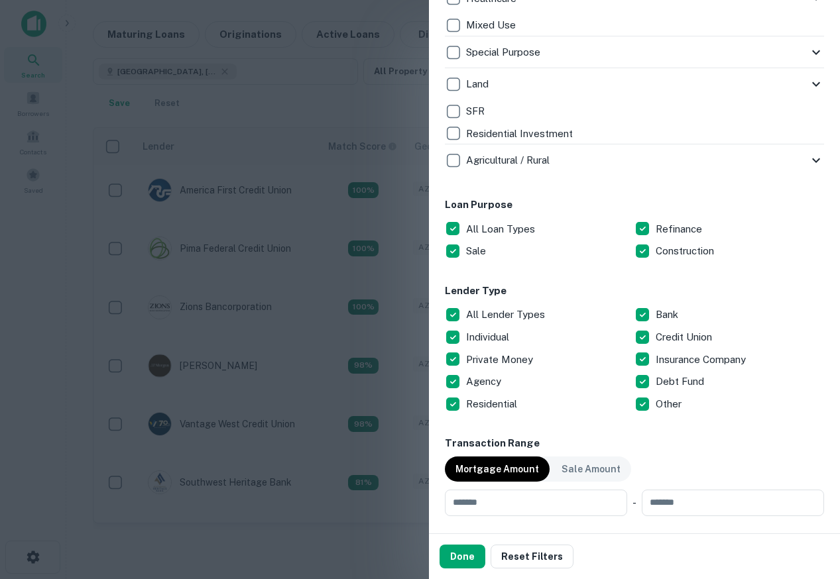 The width and height of the screenshot is (840, 579). I want to click on p: Individual, so click(489, 337).